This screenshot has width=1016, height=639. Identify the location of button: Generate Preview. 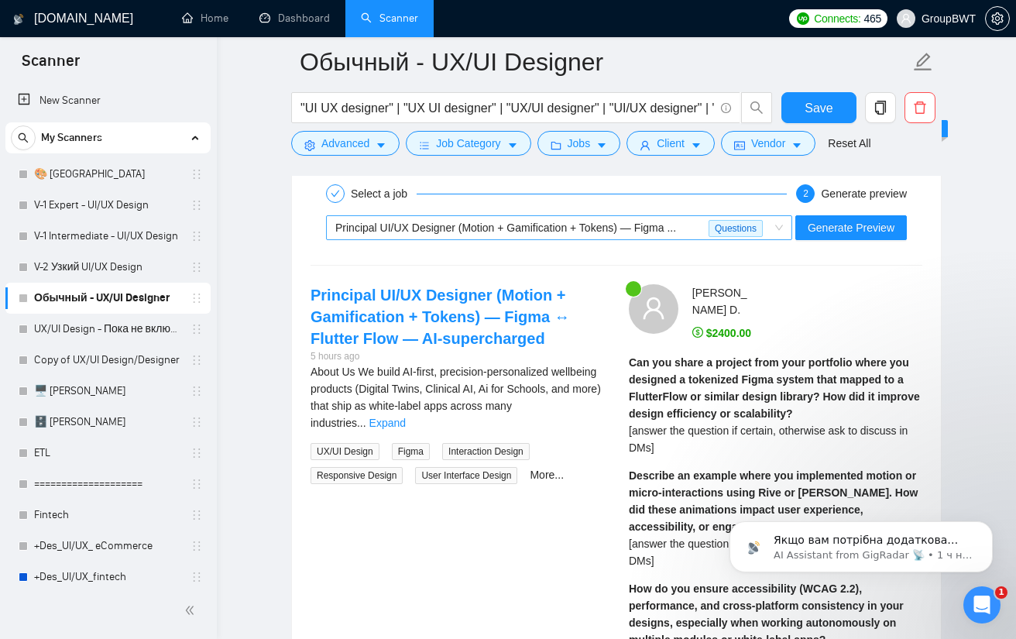
(851, 228).